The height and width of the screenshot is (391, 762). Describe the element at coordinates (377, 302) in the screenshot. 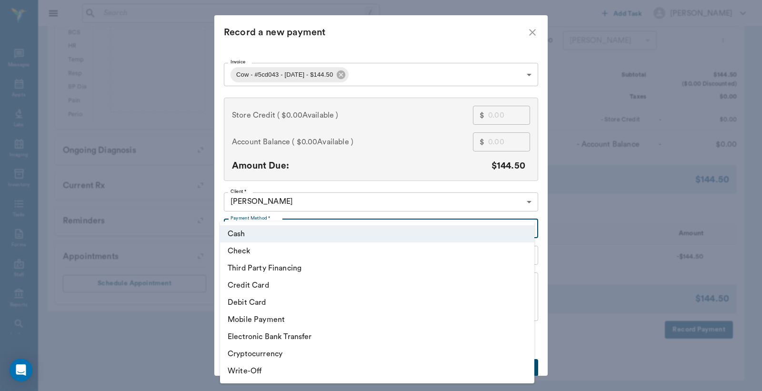

I see `li: Debit Card` at that location.